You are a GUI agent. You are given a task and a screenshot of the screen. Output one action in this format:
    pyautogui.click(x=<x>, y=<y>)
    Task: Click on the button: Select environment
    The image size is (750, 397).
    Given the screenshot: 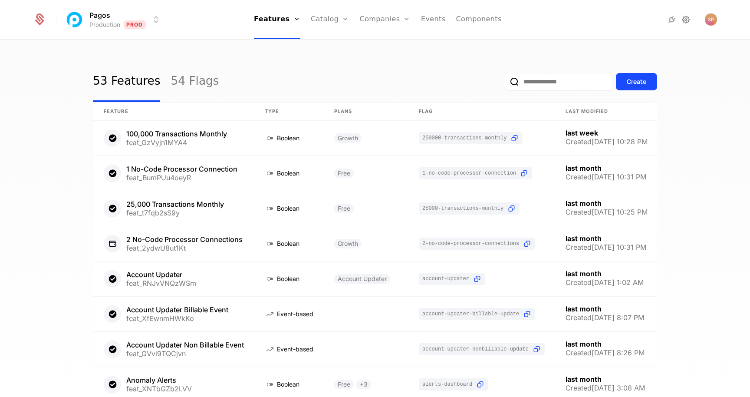 What is the action you would take?
    pyautogui.click(x=114, y=20)
    